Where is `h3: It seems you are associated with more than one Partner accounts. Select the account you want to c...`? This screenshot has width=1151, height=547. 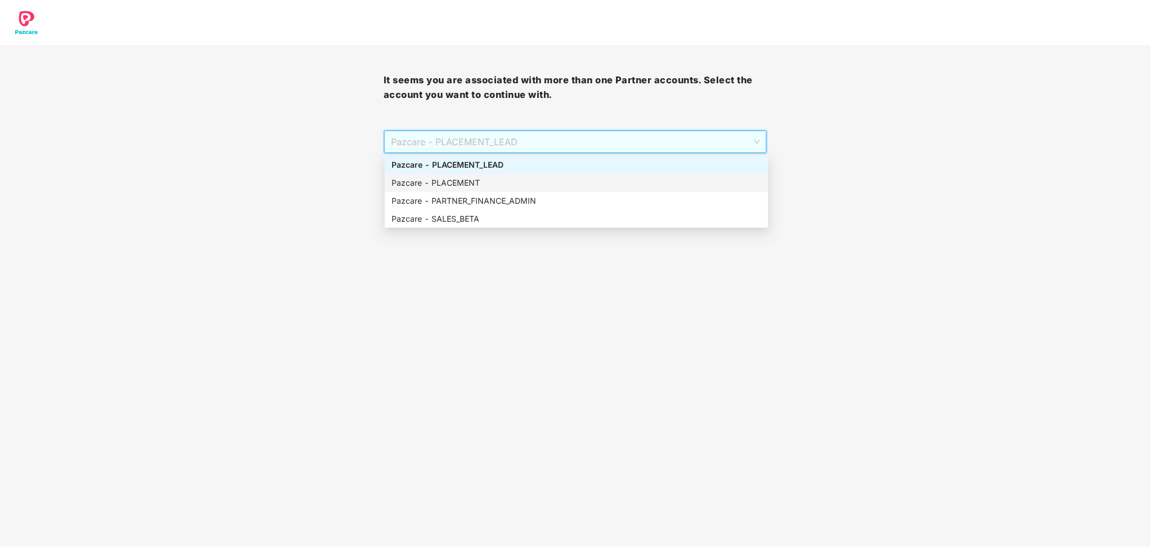 h3: It seems you are associated with more than one Partner accounts. Select the account you want to c... is located at coordinates (576, 87).